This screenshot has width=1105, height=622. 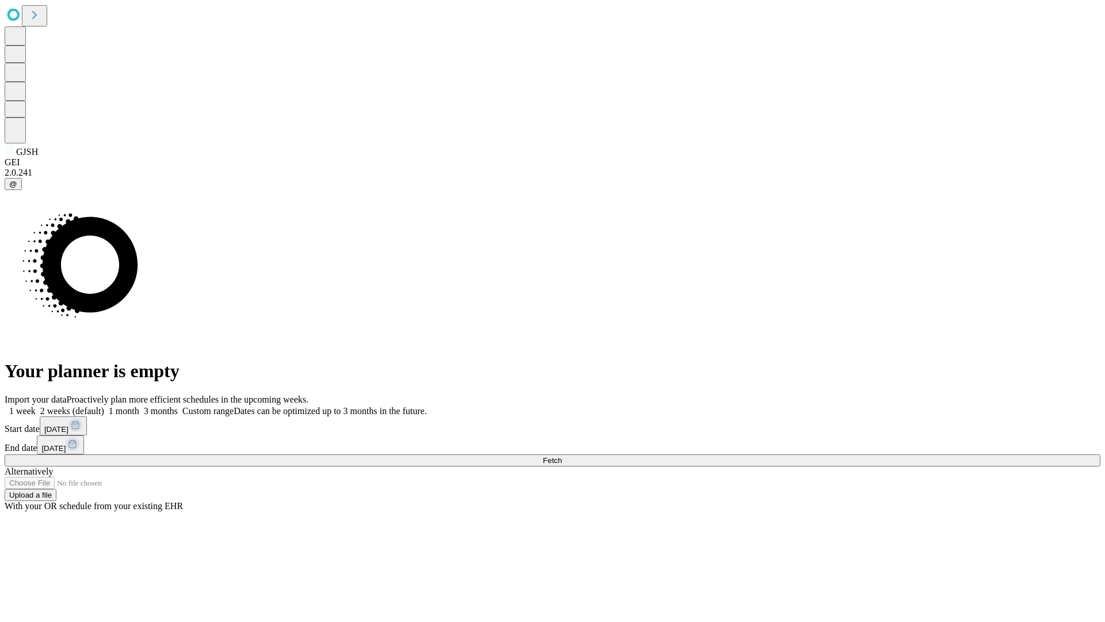 What do you see at coordinates (552, 173) in the screenshot?
I see `div: 2.0.241` at bounding box center [552, 173].